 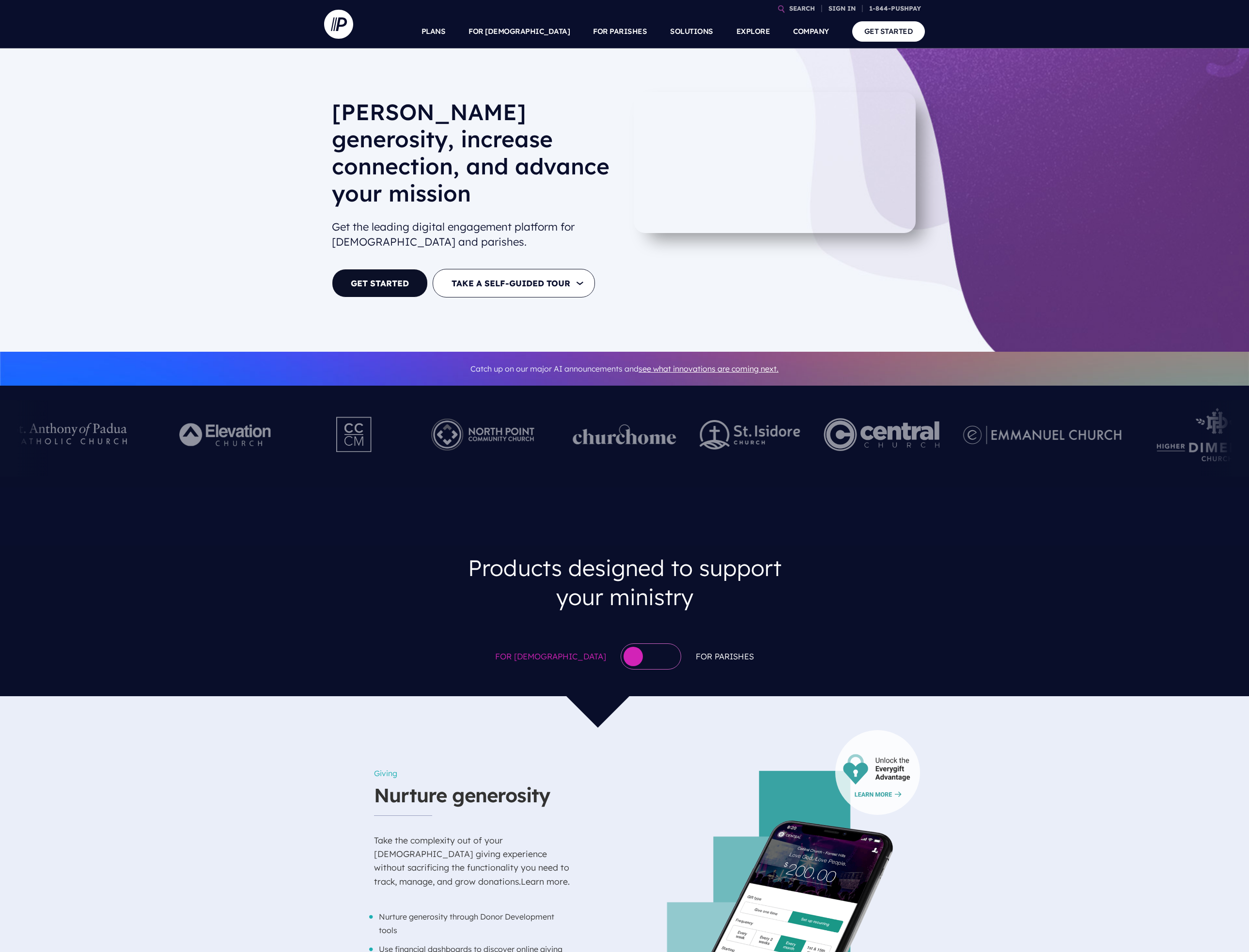 What do you see at coordinates (474, 921) in the screenshot?
I see `li: Nurture generosity through Donor Development tools` at bounding box center [474, 921].